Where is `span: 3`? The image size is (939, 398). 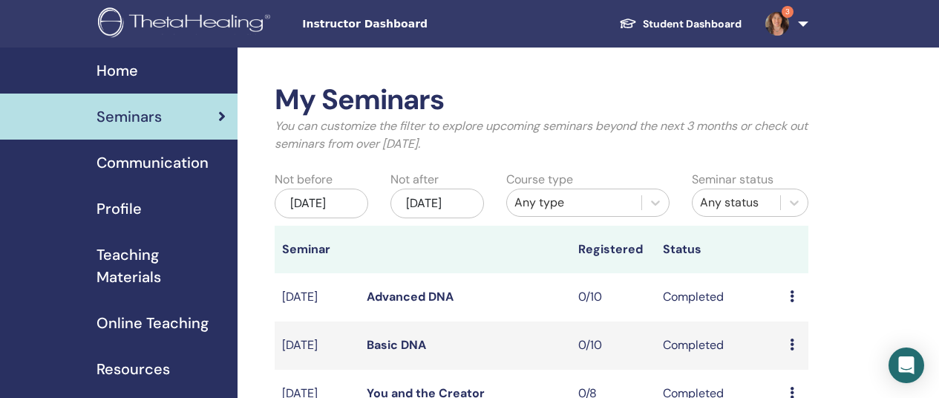
span: 3 is located at coordinates (788, 12).